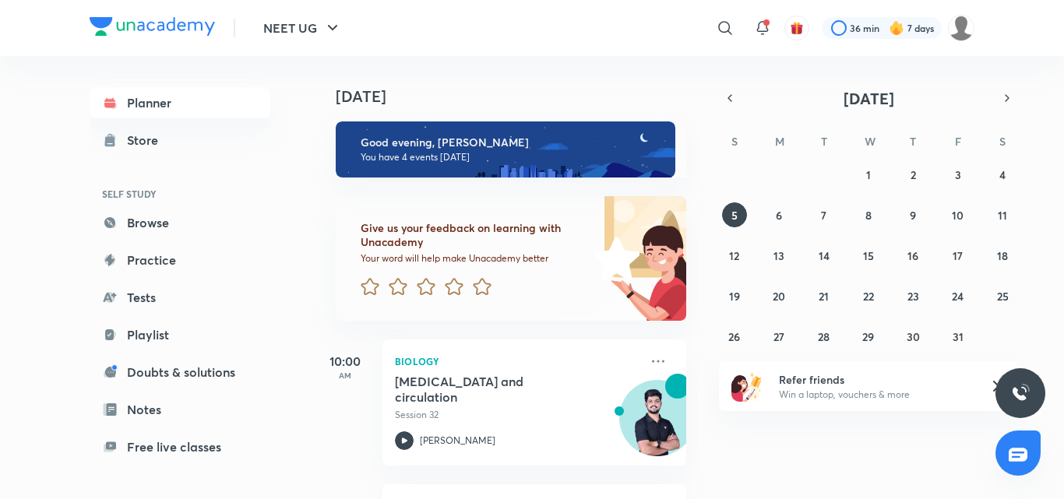 This screenshot has width=1064, height=499. I want to click on h6: Refer friends, so click(875, 379).